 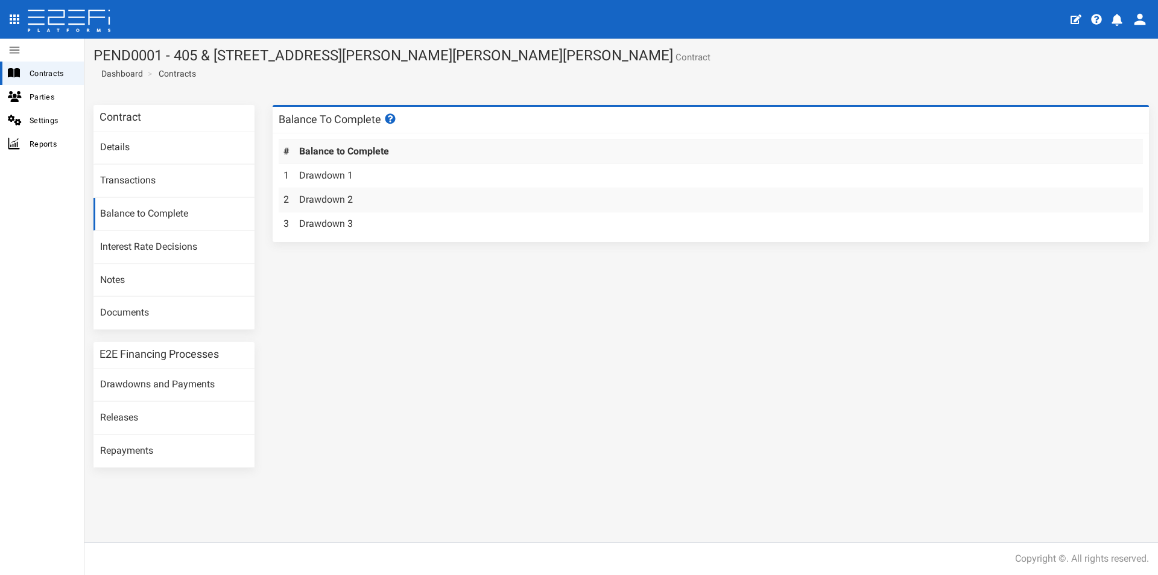 I want to click on span: Reports, so click(x=52, y=144).